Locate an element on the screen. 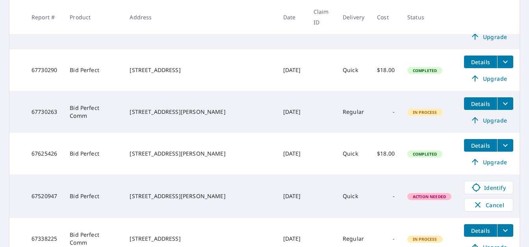 The height and width of the screenshot is (247, 529). td: Bid Perfect Comm is located at coordinates (93, 112).